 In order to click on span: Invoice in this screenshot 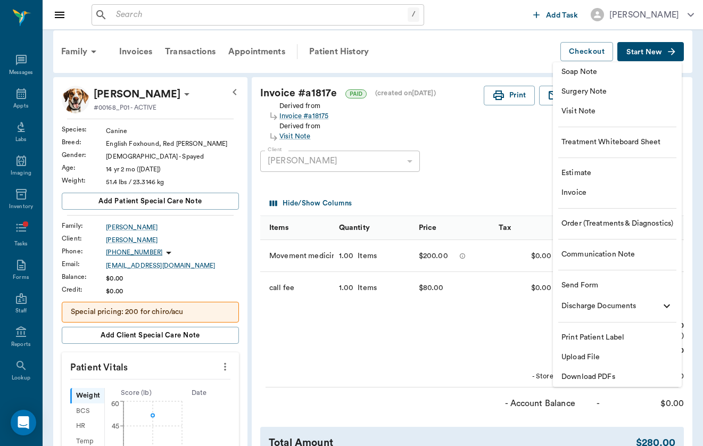, I will do `click(617, 193)`.